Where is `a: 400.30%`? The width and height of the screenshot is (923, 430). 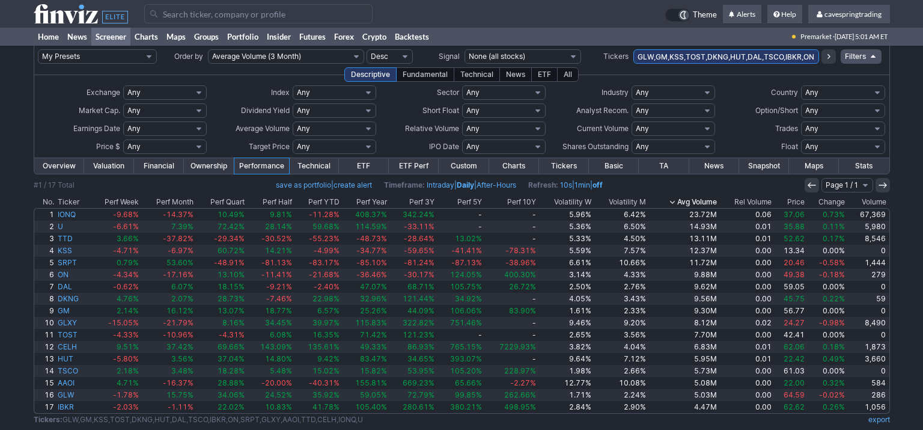 a: 400.30% is located at coordinates (511, 275).